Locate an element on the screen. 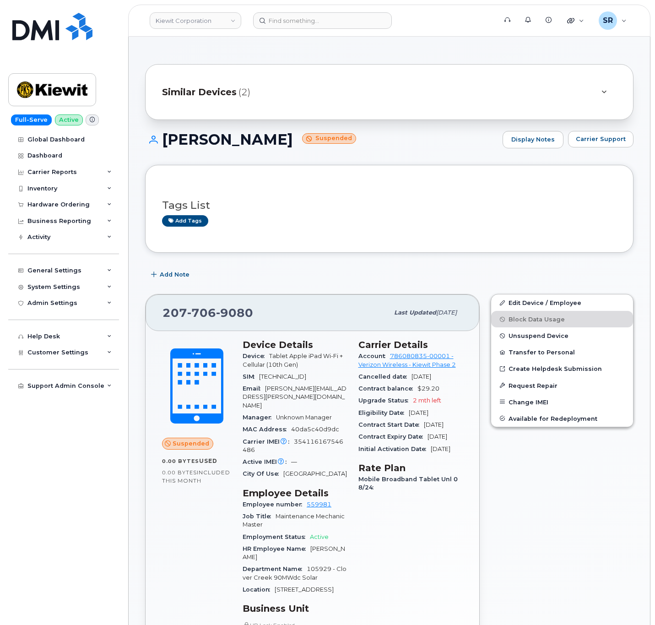 The width and height of the screenshot is (655, 625). span: Unknown Manager is located at coordinates (304, 417).